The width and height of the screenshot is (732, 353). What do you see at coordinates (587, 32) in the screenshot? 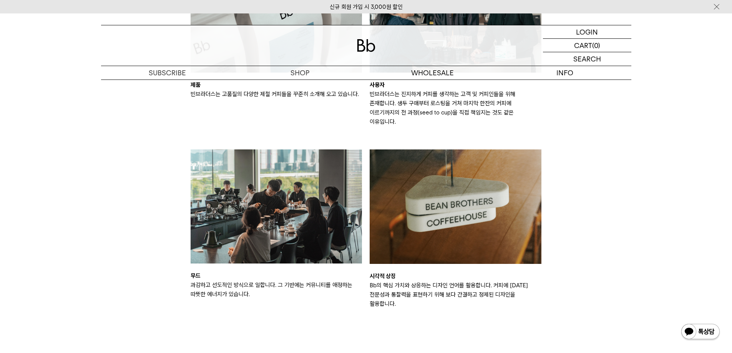
I see `a: LOGIN` at bounding box center [587, 32].